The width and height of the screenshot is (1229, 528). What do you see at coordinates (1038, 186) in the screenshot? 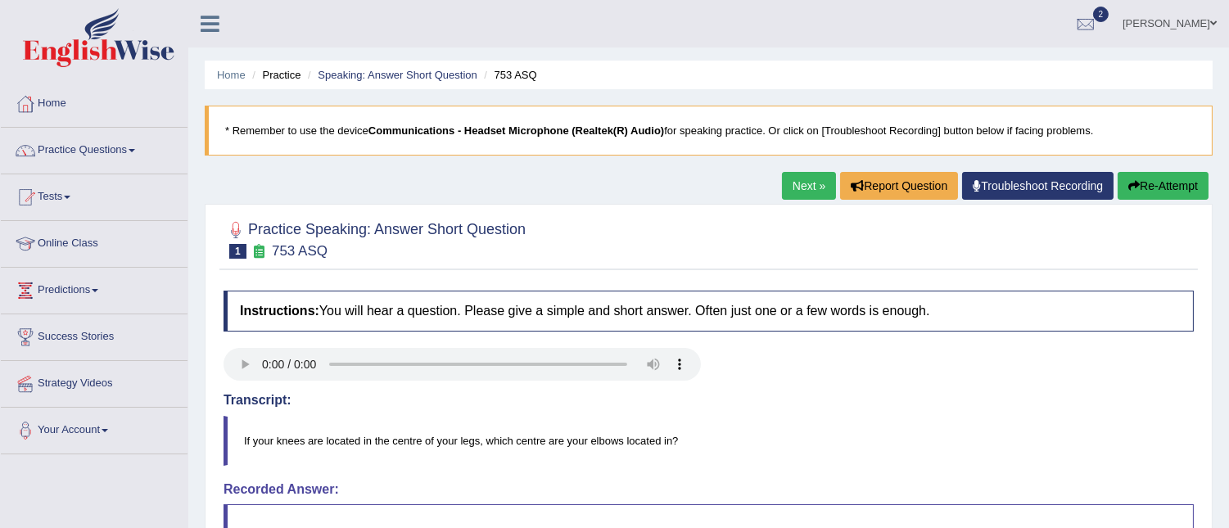
I see `a: Troubleshoot Recording` at bounding box center [1038, 186].